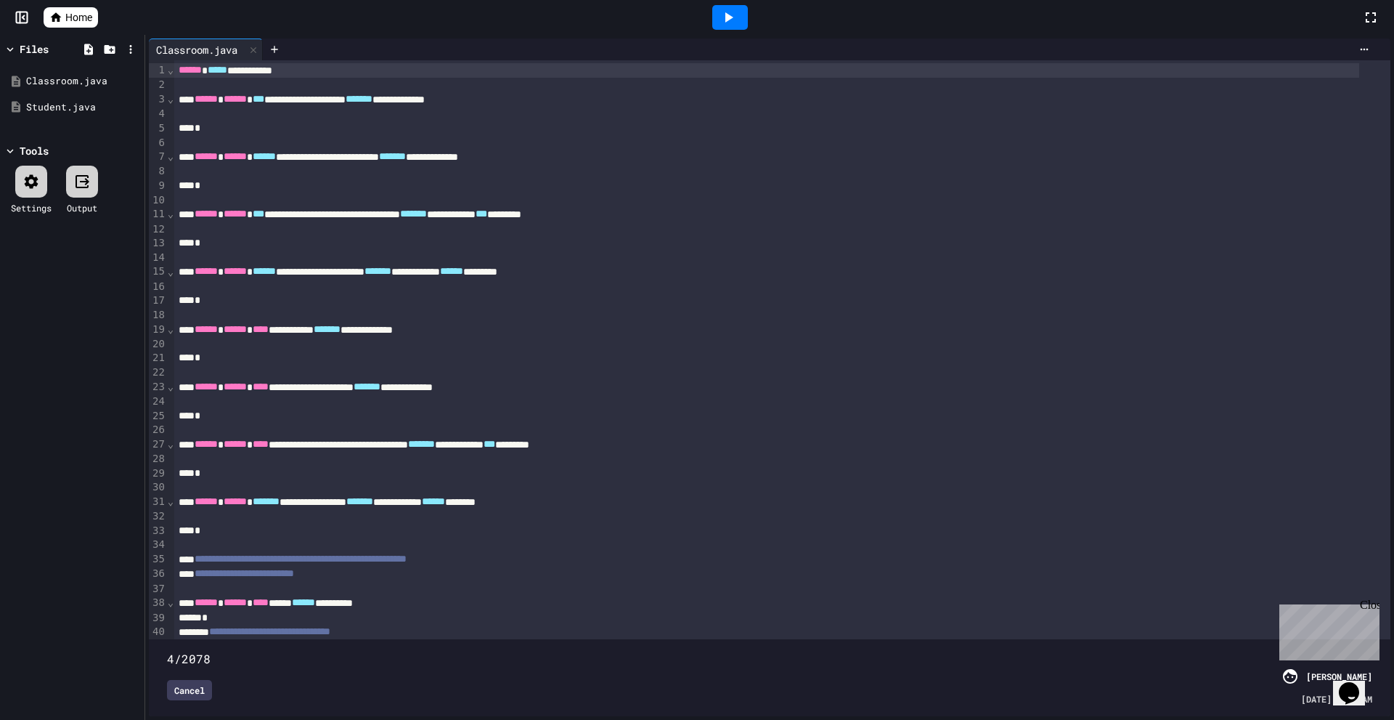 This screenshot has width=1394, height=720. I want to click on div: 2, so click(158, 85).